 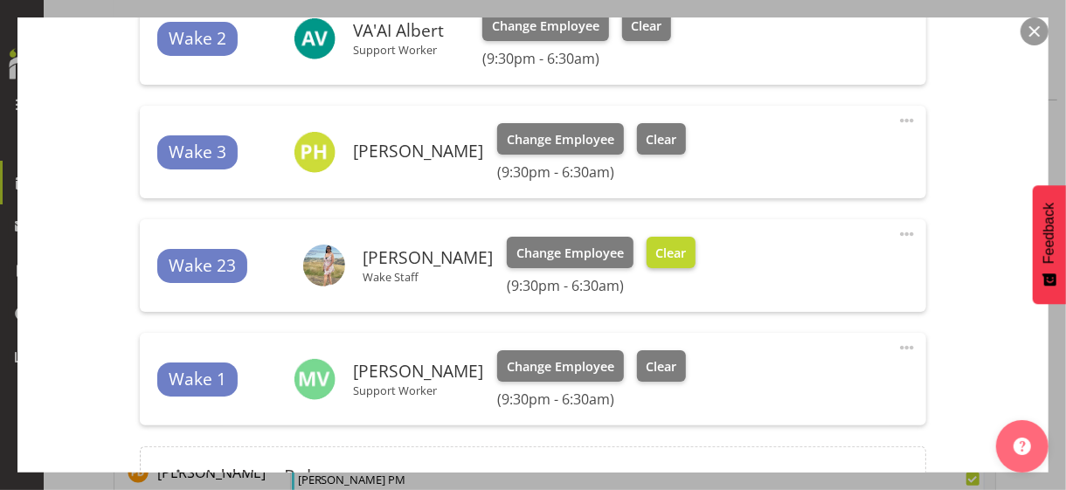 What do you see at coordinates (427, 277) in the screenshot?
I see `p: Wake Staff` at bounding box center [427, 277].